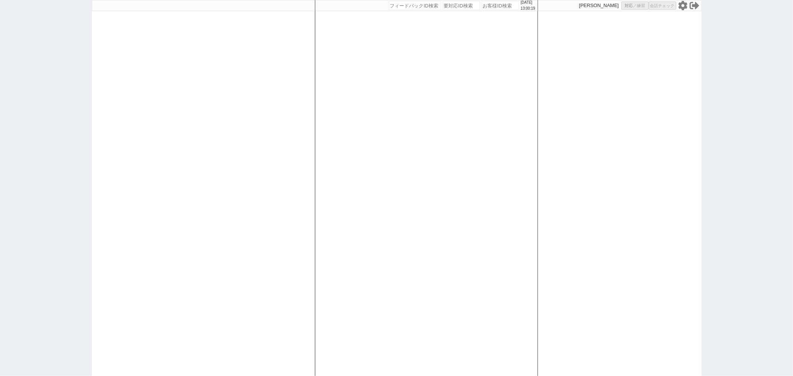 The width and height of the screenshot is (793, 376). Describe the element at coordinates (662, 6) in the screenshot. I see `button: 会話チェック` at that location.